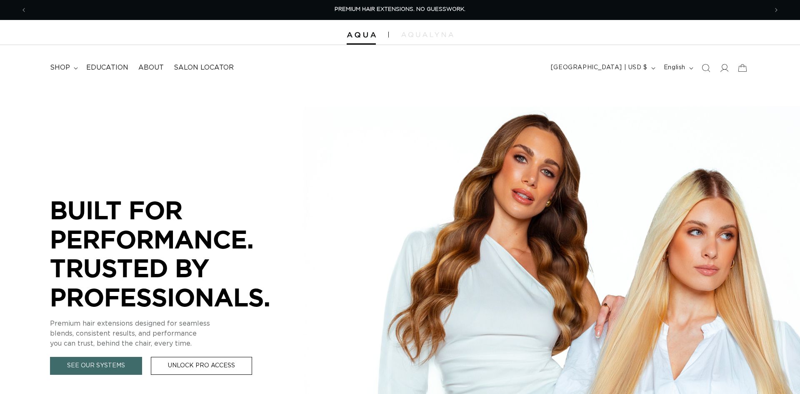 Image resolution: width=800 pixels, height=394 pixels. What do you see at coordinates (96, 365) in the screenshot?
I see `a: See Our Systems` at bounding box center [96, 365].